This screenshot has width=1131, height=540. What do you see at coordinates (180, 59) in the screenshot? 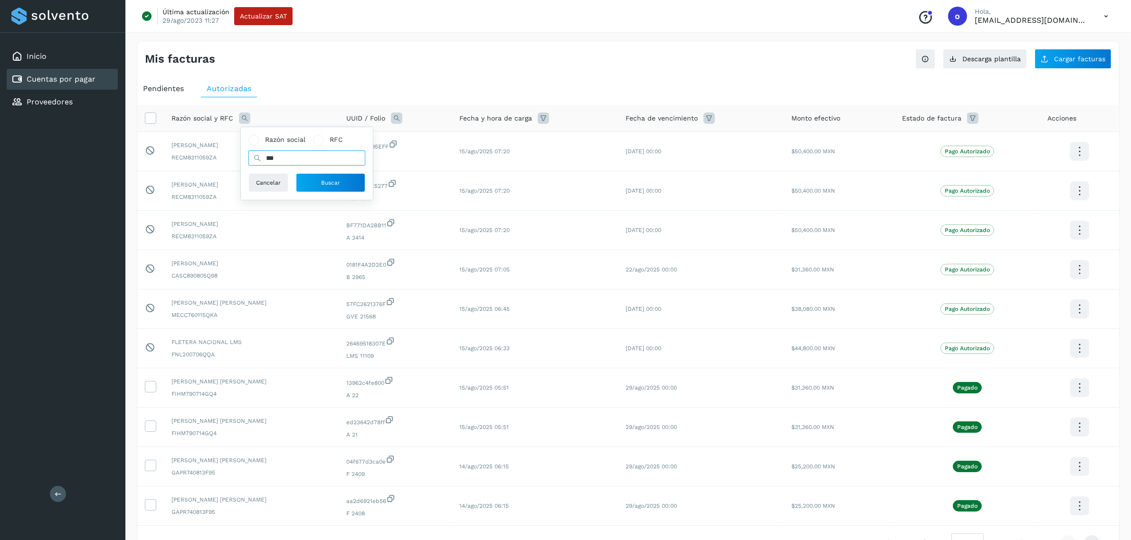
I see `h4: Mis facturas` at bounding box center [180, 59].